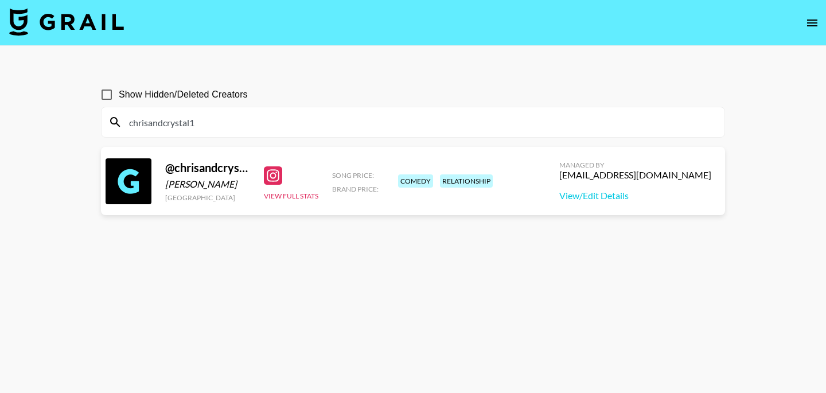  What do you see at coordinates (353, 175) in the screenshot?
I see `span: Song Price:` at bounding box center [353, 175].